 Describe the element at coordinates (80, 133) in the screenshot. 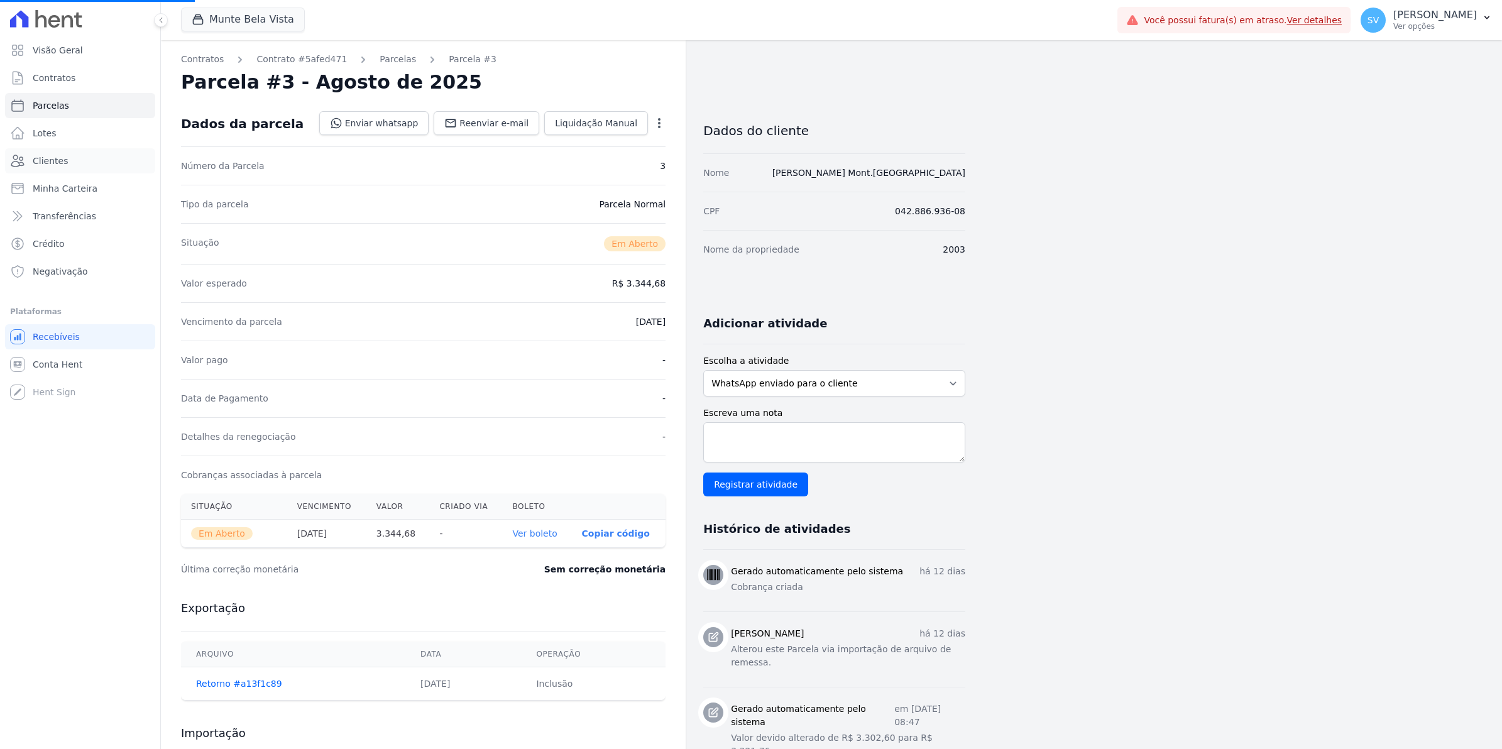

I see `a: Lotes` at that location.